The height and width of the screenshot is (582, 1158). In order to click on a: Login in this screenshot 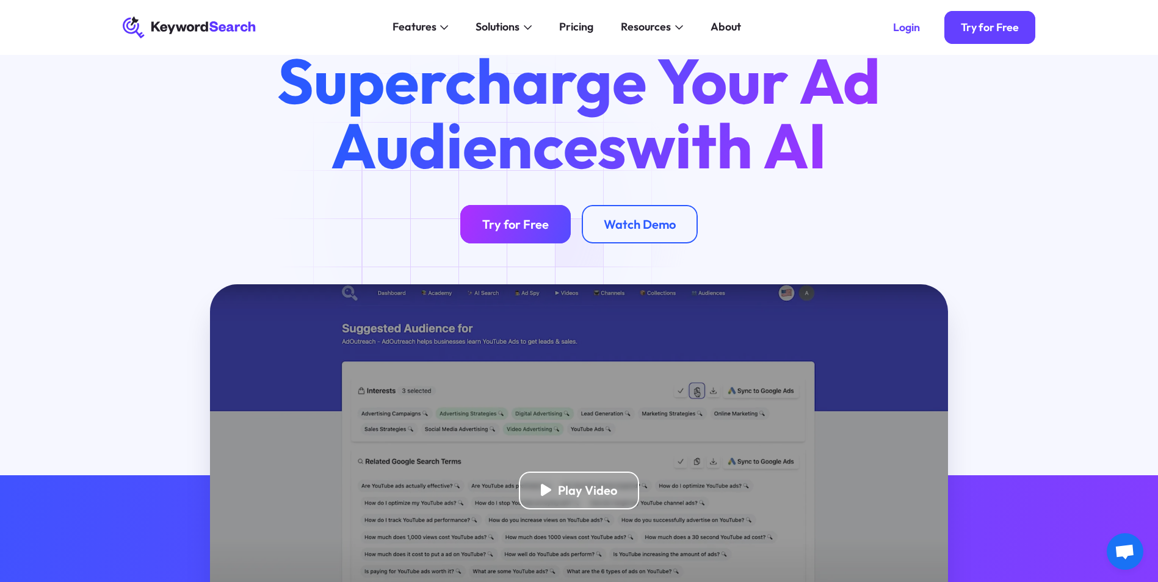, I will do `click(906, 27)`.